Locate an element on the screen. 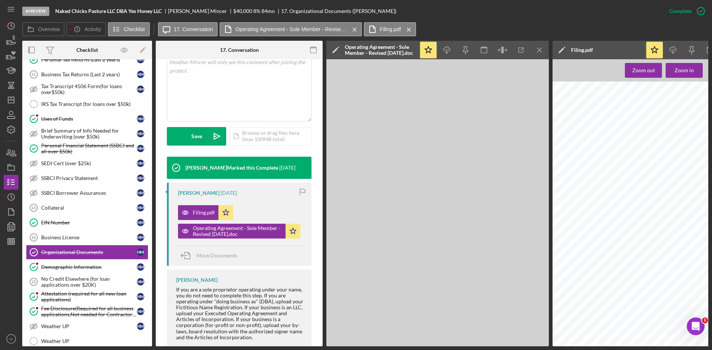 Image resolution: width=712 pixels, height=350 pixels. div: 84 mo is located at coordinates (268, 11).